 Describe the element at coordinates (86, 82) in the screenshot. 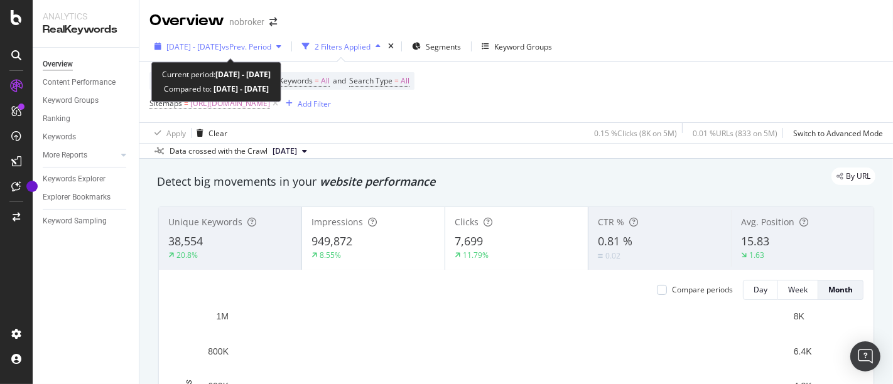

I see `a: Content Performance` at that location.